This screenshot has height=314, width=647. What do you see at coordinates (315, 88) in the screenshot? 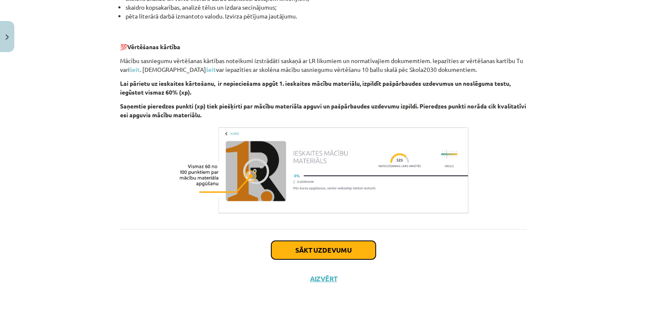
I see `b: Lai pārietu uz ieskaites kārtošanu, ir nepieciešams apgūt 1. ieskaites mācību materiālu, izpildīt...` at bounding box center [315, 88].